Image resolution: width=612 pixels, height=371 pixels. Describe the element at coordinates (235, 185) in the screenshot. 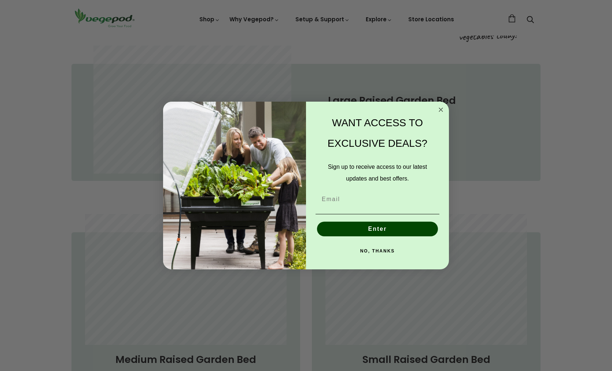

I see `img: e9d03583-1bb1-490f-ad29-36751b3212ff.jpeg` at that location.